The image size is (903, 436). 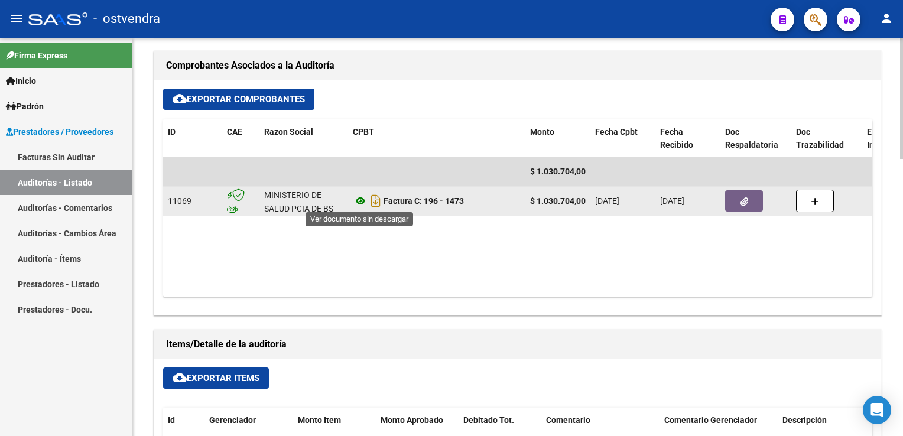 What do you see at coordinates (240, 139) in the screenshot?
I see `datatable-header-cell: CAE` at bounding box center [240, 139].